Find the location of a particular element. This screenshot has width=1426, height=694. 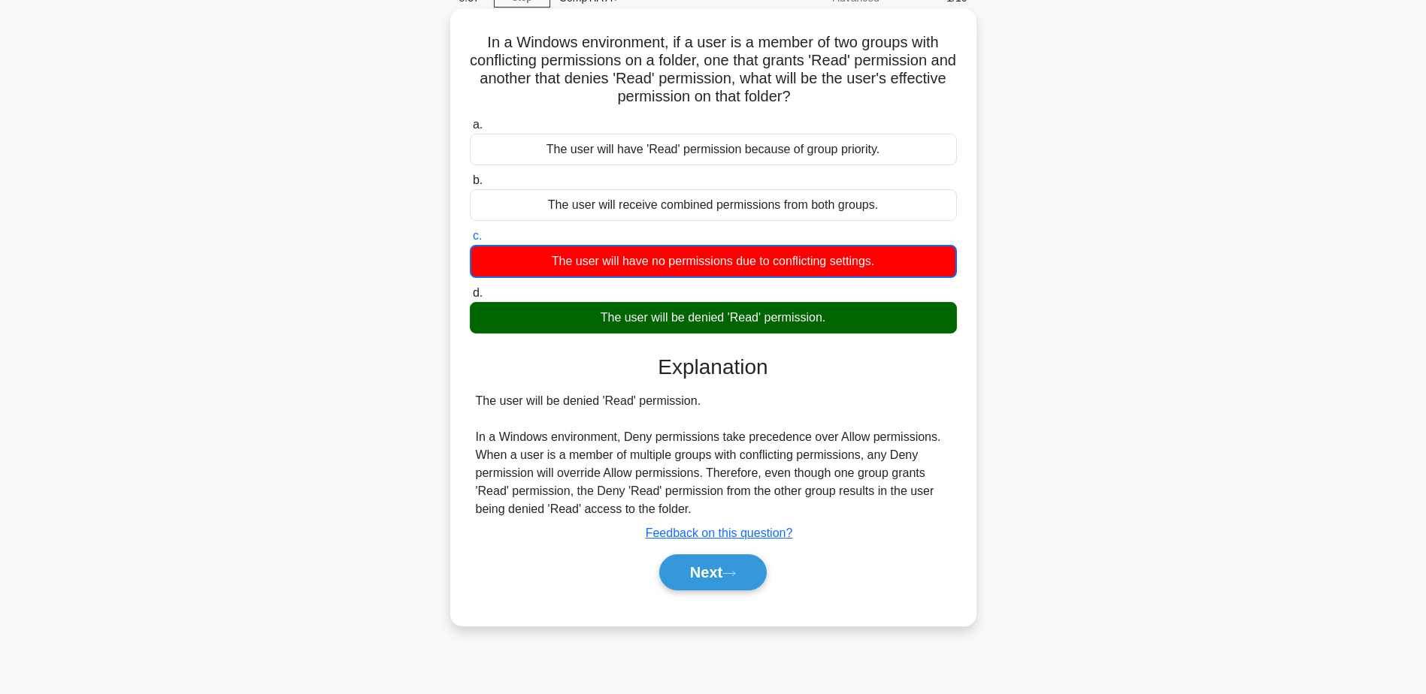

button: Next is located at coordinates (712, 573).